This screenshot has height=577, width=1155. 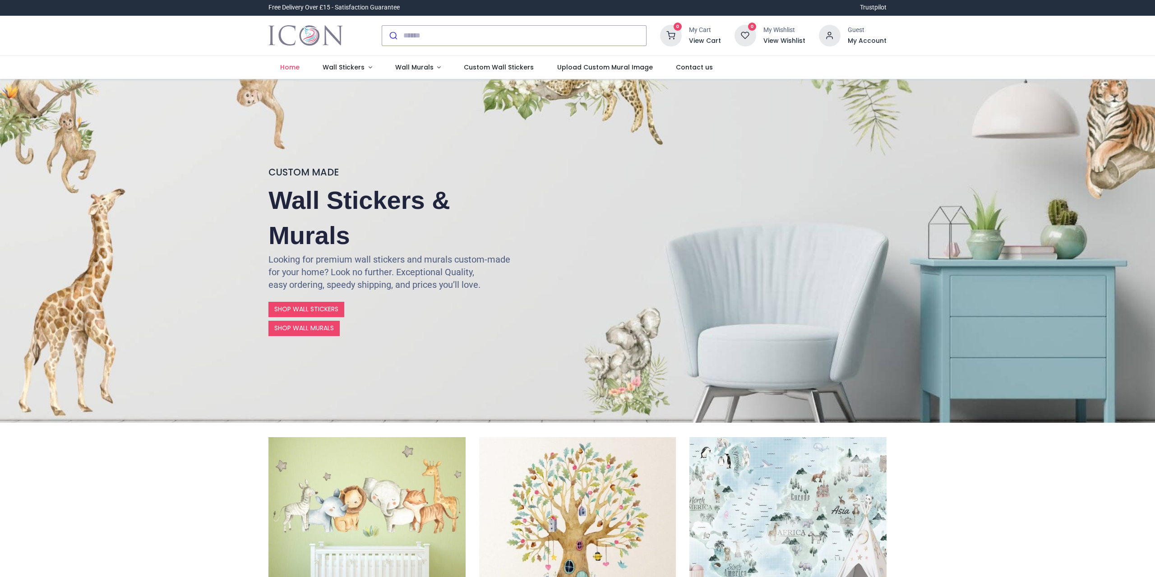 What do you see at coordinates (393, 218) in the screenshot?
I see `h2: Wall Stickers & Murals` at bounding box center [393, 218].